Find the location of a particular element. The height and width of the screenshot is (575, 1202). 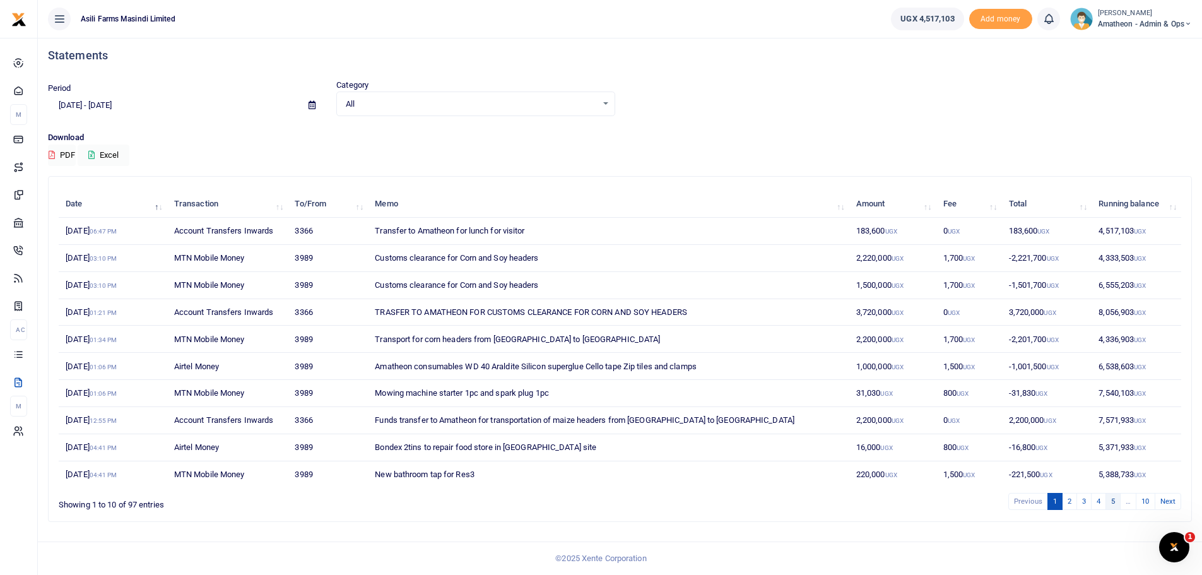

p: Download is located at coordinates (620, 138).